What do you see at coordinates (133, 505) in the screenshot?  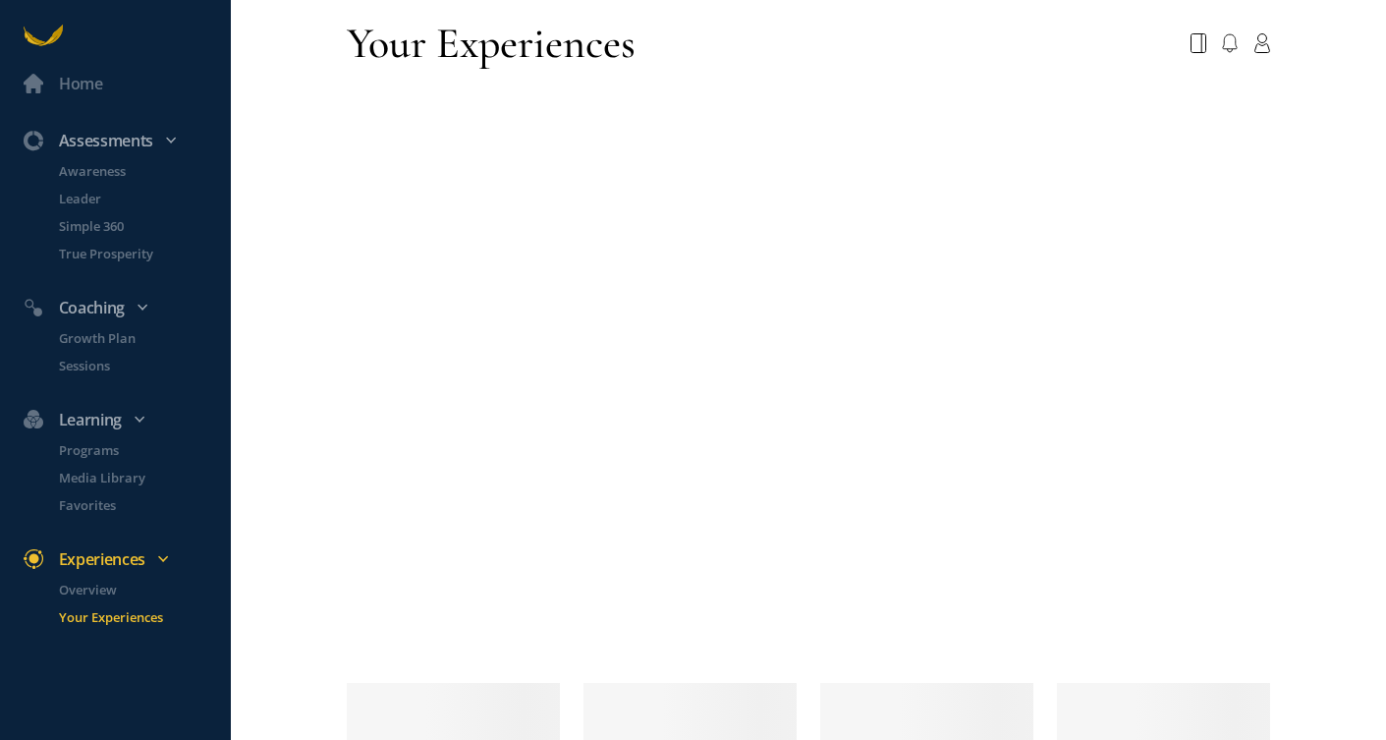 I see `a: Favorites` at bounding box center [133, 505].